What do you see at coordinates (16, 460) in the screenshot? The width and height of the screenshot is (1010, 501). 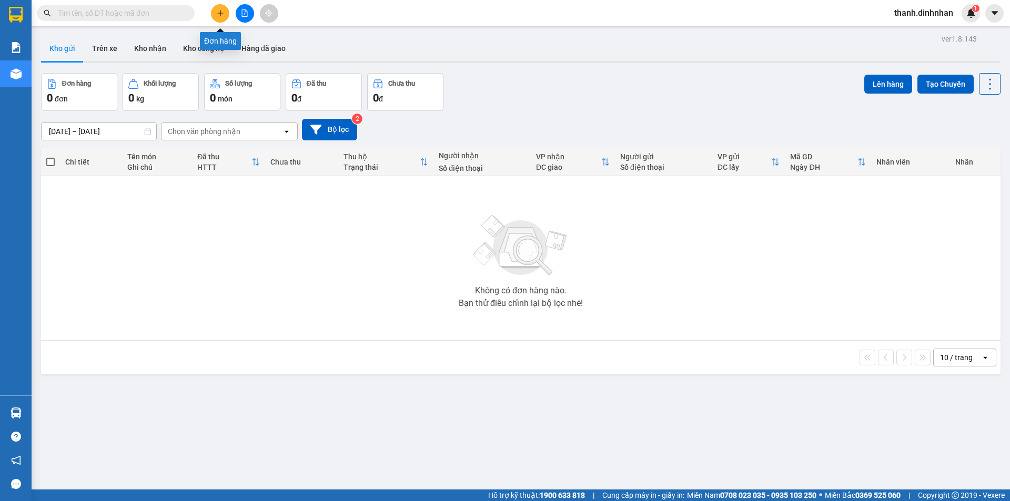 I see `span: notification` at bounding box center [16, 460].